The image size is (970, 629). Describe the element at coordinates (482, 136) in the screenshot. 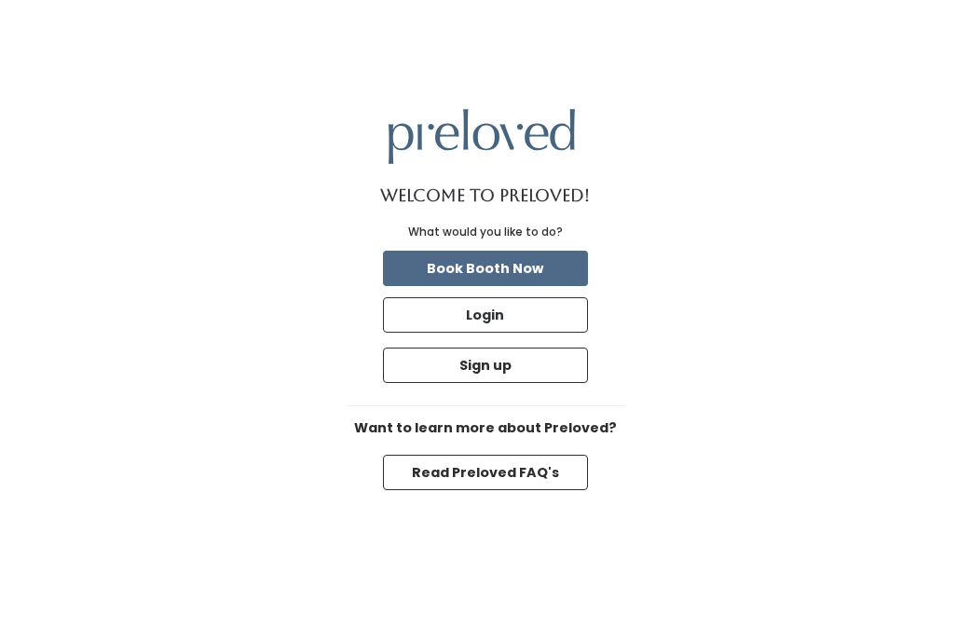

I see `img: preloved logo` at that location.